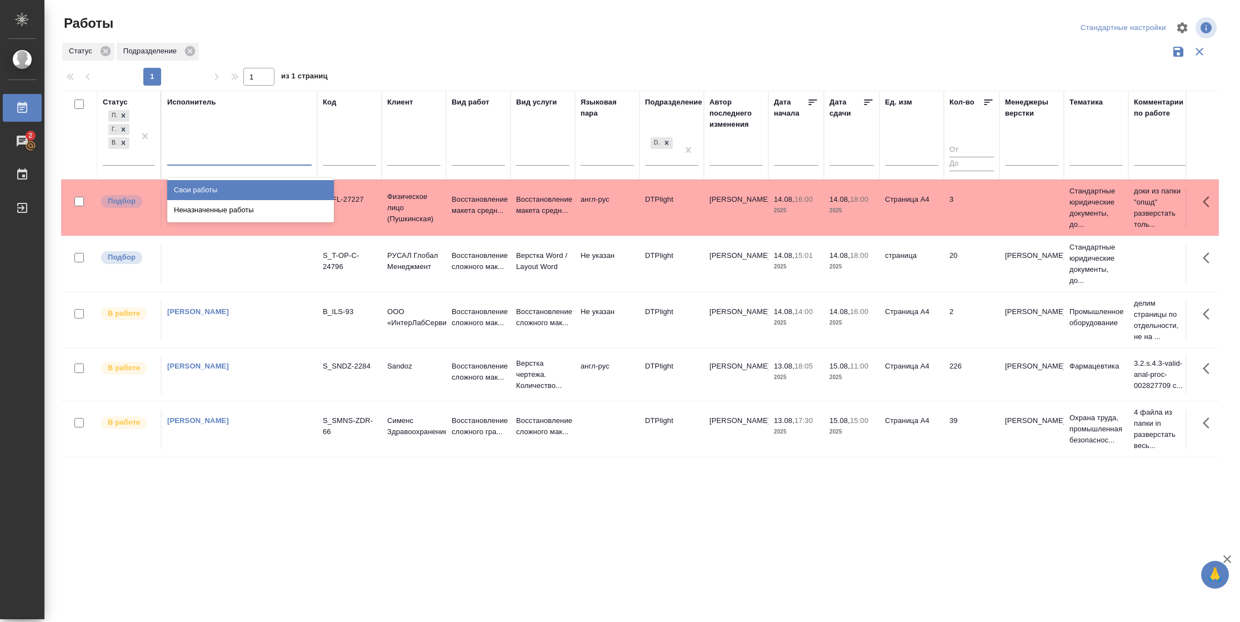  What do you see at coordinates (961, 102) in the screenshot?
I see `div: Кол-во` at bounding box center [961, 102].